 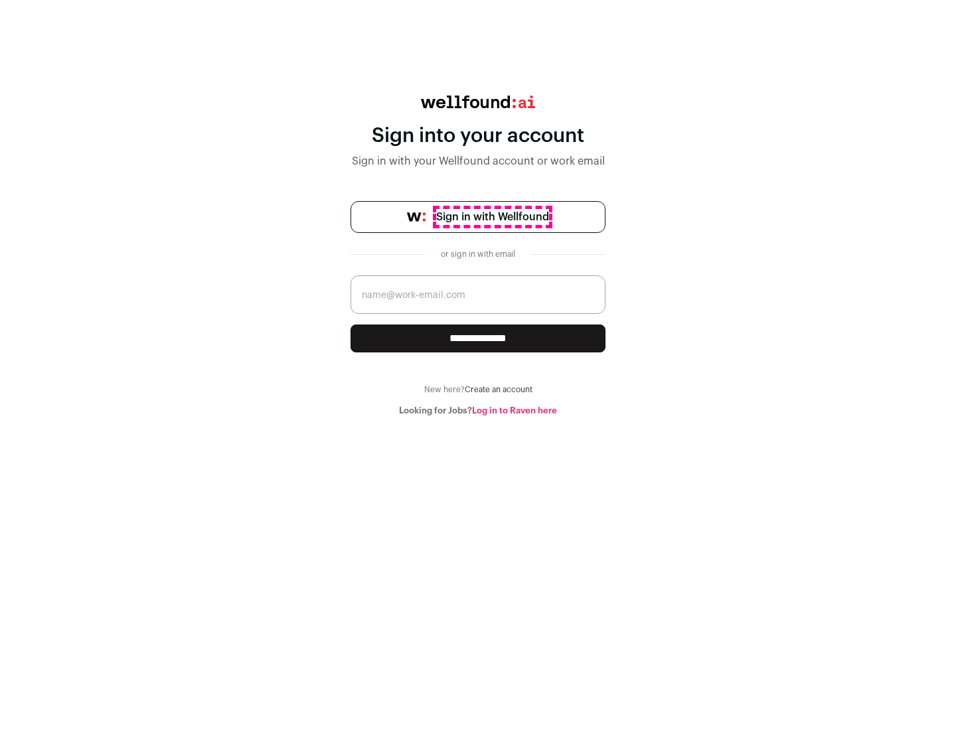 What do you see at coordinates (478, 254) in the screenshot?
I see `div: or sign in with email` at bounding box center [478, 254].